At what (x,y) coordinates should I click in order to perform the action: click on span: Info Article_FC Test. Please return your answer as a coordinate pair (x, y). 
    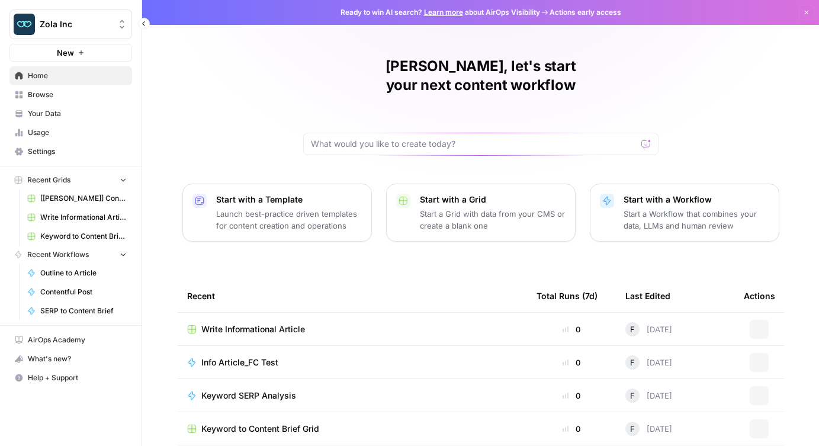
    Looking at the image, I should click on (240, 362).